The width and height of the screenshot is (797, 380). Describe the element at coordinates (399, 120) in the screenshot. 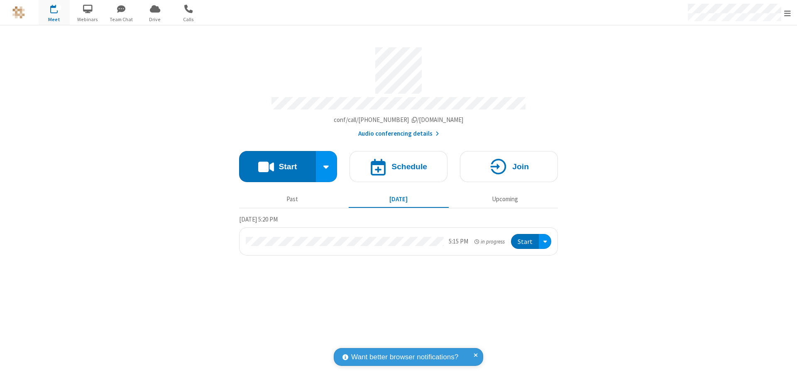

I see `span: Copy my meeting room link` at that location.